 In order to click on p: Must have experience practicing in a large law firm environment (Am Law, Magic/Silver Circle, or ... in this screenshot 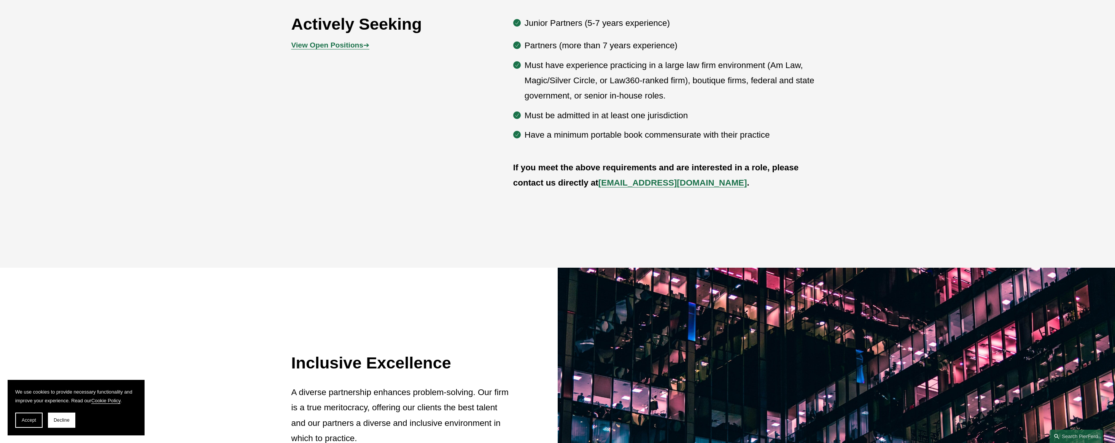, I will do `click(674, 81)`.